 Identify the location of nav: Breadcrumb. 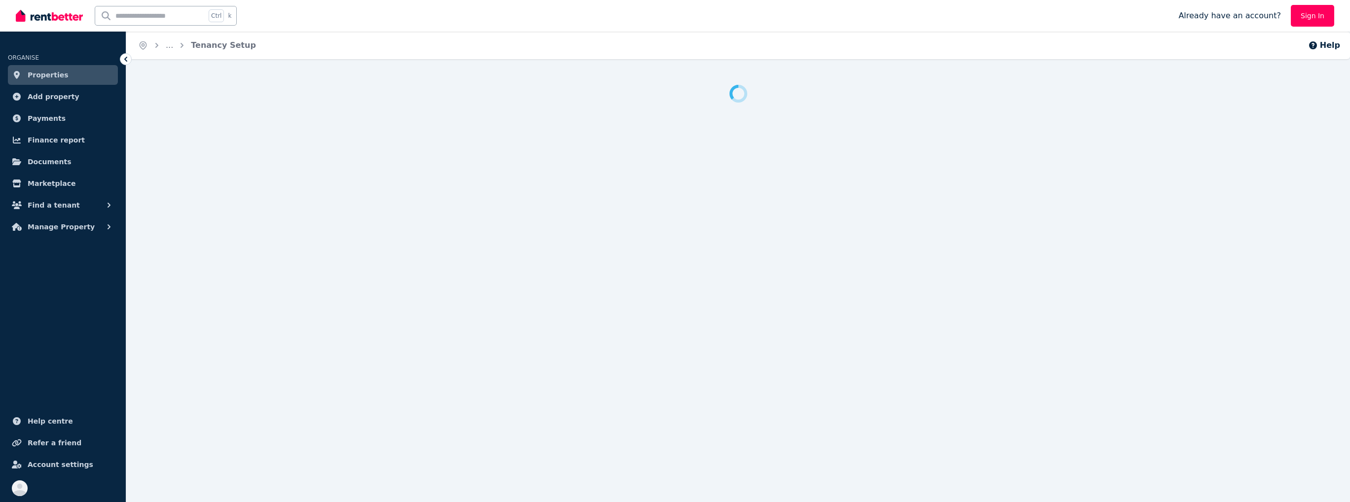
(197, 45).